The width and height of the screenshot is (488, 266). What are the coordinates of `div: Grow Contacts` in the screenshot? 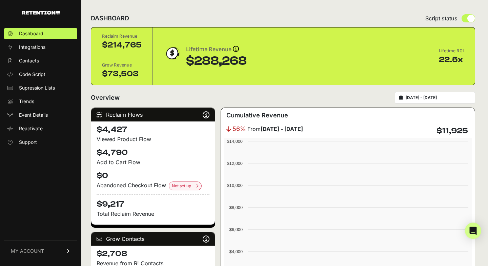 It's located at (153, 239).